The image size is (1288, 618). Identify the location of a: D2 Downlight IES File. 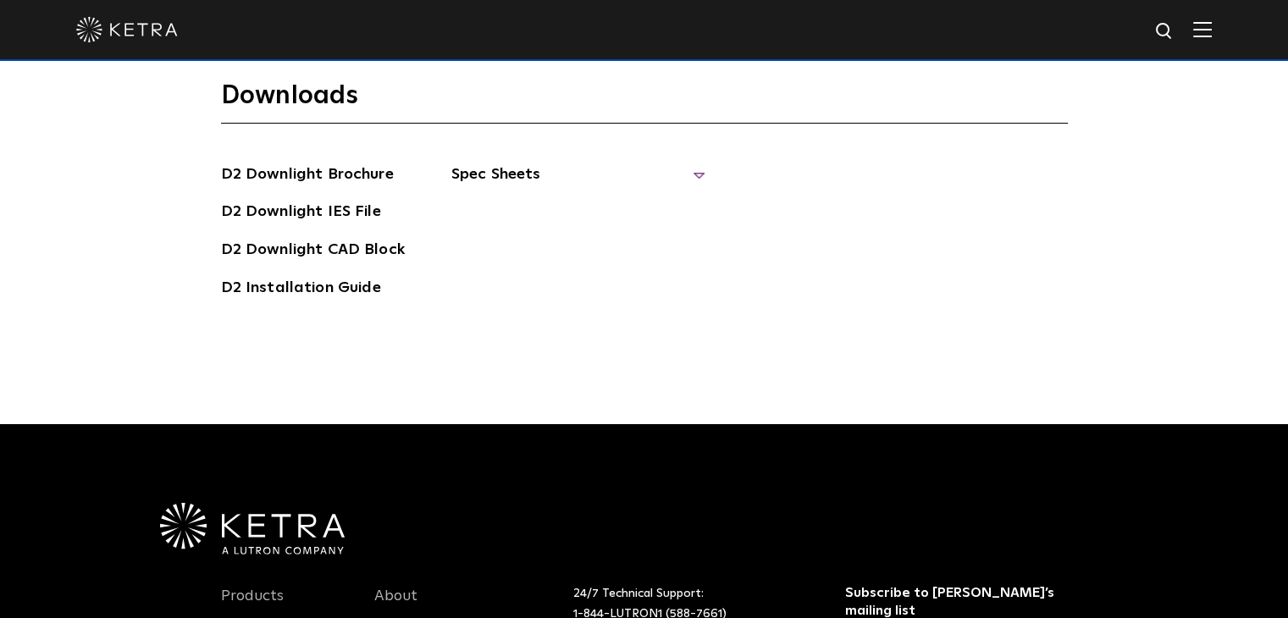
(301, 213).